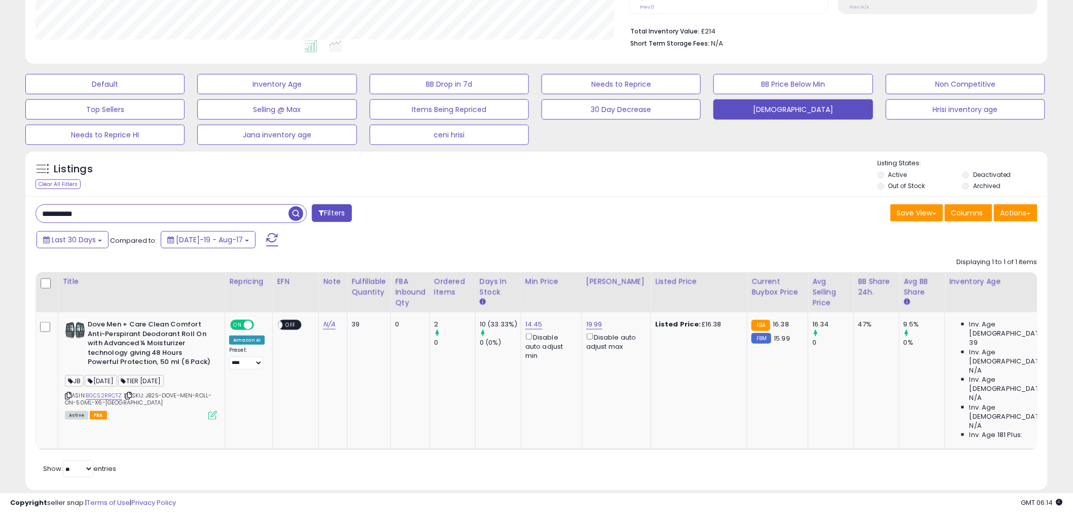 The width and height of the screenshot is (1073, 513). Describe the element at coordinates (697, 324) in the screenshot. I see `div: £16.38` at that location.